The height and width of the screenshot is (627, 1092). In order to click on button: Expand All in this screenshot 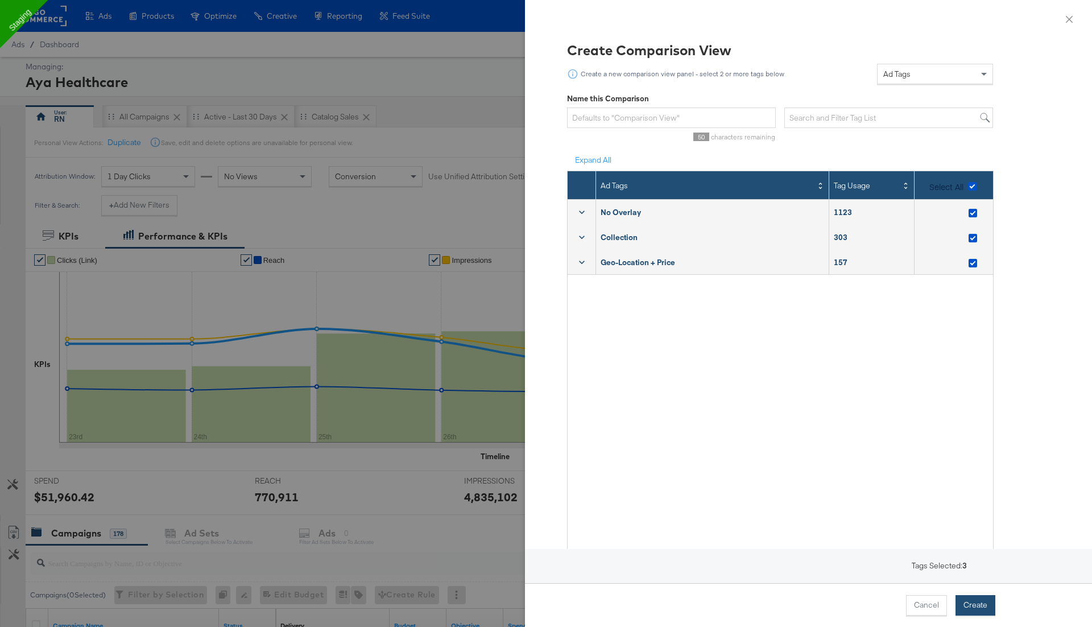, I will do `click(780, 160)`.